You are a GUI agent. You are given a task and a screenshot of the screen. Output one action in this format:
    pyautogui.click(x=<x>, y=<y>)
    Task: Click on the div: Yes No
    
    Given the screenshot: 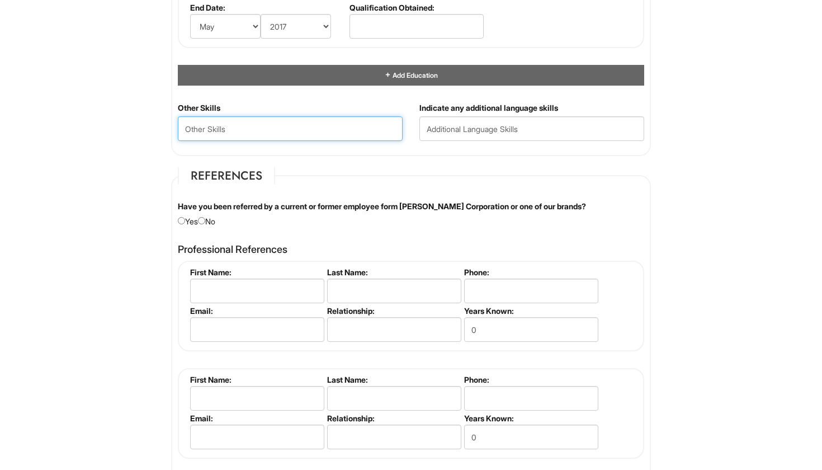 What is the action you would take?
    pyautogui.click(x=411, y=214)
    